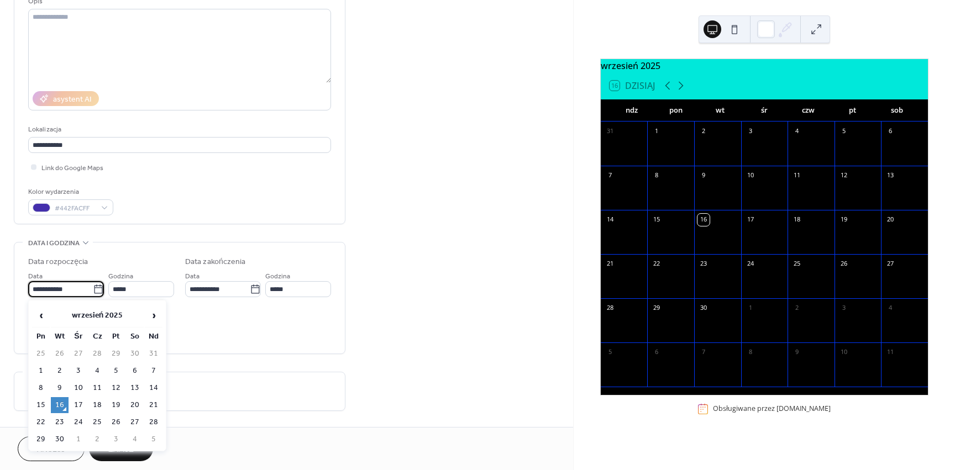 The image size is (955, 470). I want to click on div: 31, so click(610, 132).